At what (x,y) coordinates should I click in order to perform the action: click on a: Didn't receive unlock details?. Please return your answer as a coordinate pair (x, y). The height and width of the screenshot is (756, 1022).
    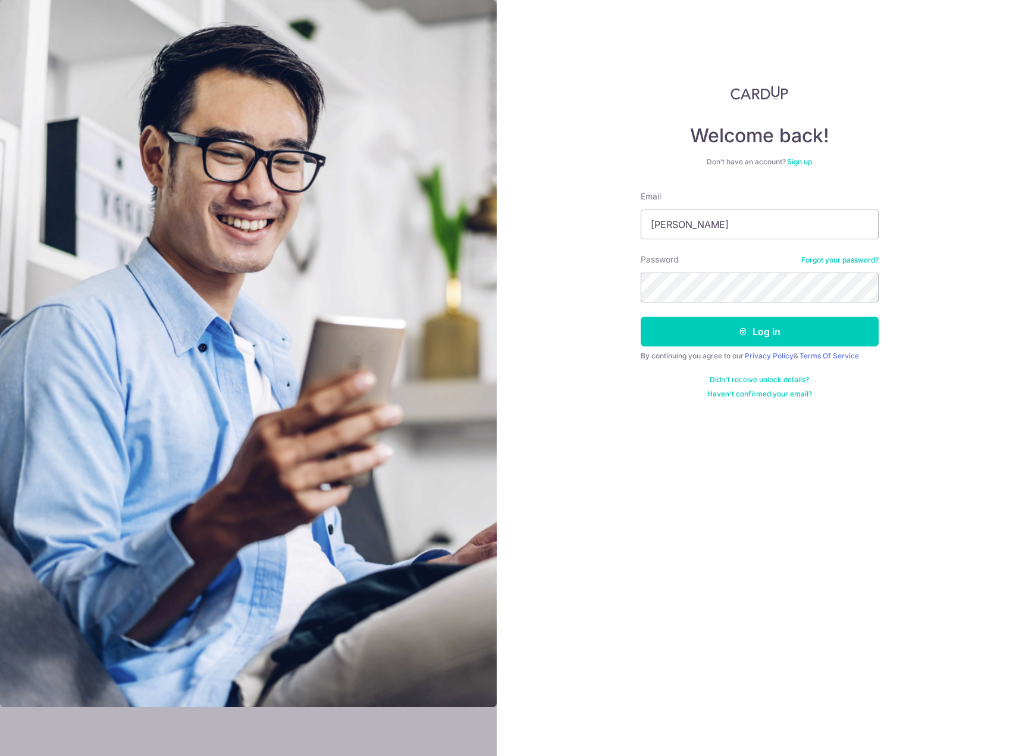
    Looking at the image, I should click on (759, 380).